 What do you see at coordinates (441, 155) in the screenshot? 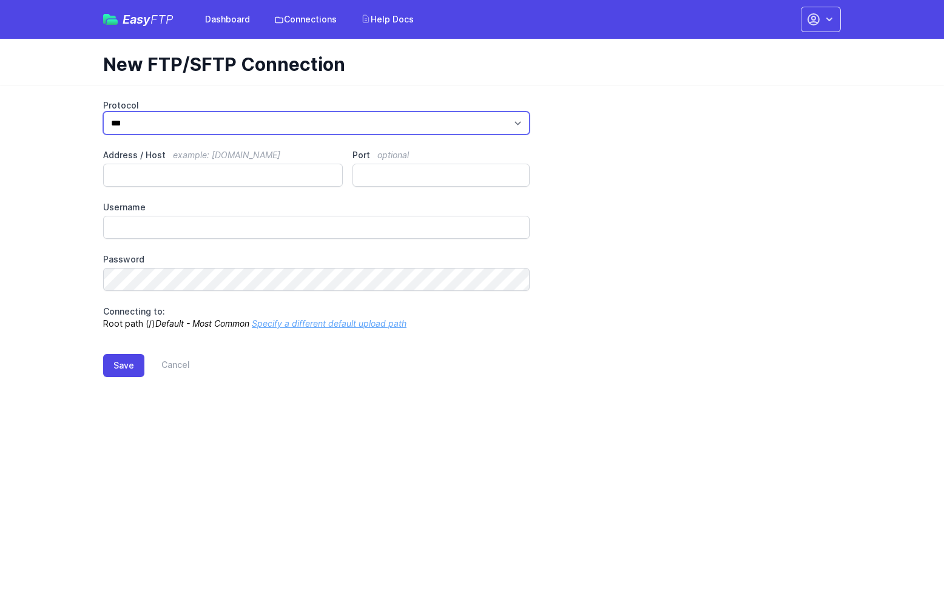
I see `label: Port` at bounding box center [441, 155].